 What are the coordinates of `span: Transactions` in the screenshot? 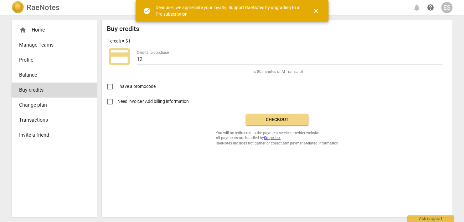 It's located at (52, 120).